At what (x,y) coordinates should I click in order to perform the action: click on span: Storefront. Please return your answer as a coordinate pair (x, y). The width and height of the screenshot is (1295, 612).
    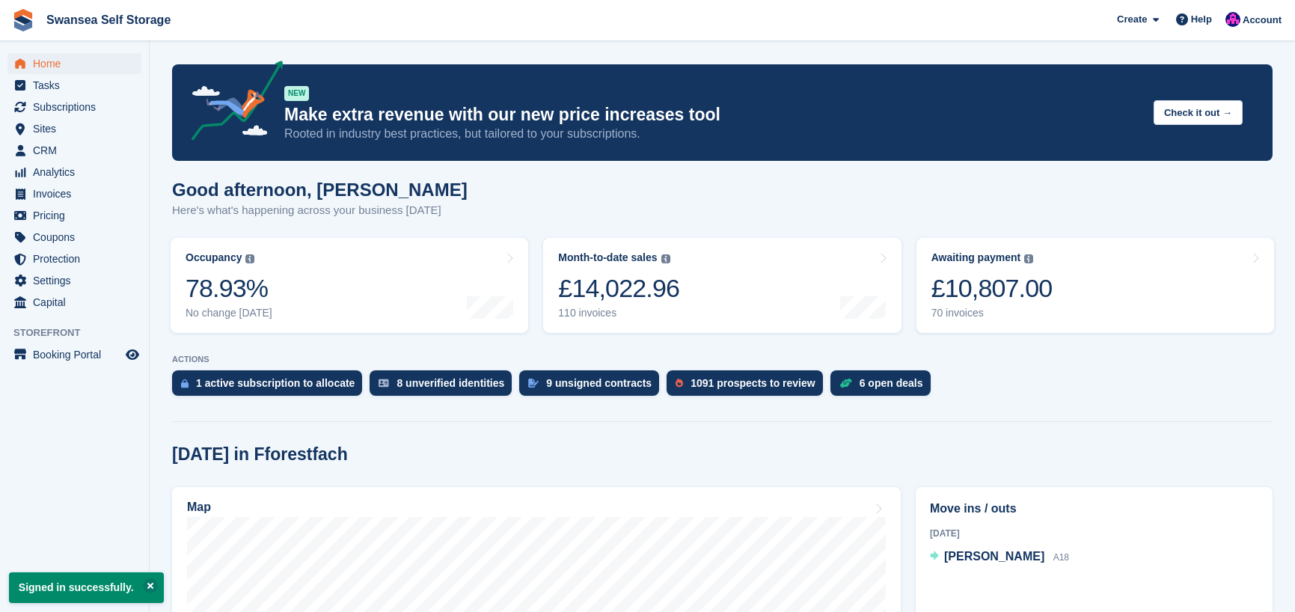
    Looking at the image, I should click on (81, 333).